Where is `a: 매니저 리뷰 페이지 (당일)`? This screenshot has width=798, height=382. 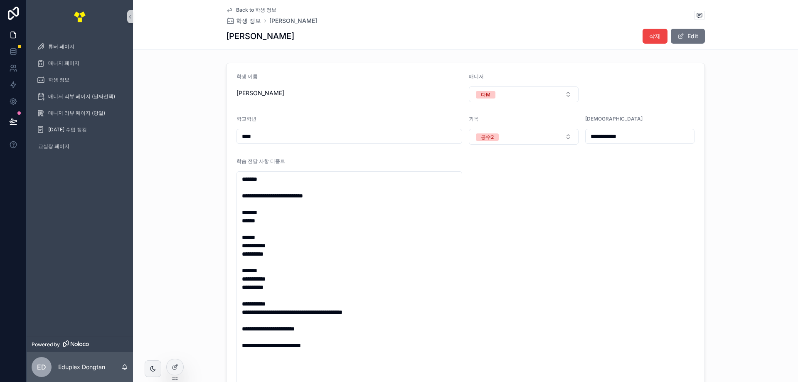 a: 매니저 리뷰 페이지 (당일) is located at coordinates (80, 113).